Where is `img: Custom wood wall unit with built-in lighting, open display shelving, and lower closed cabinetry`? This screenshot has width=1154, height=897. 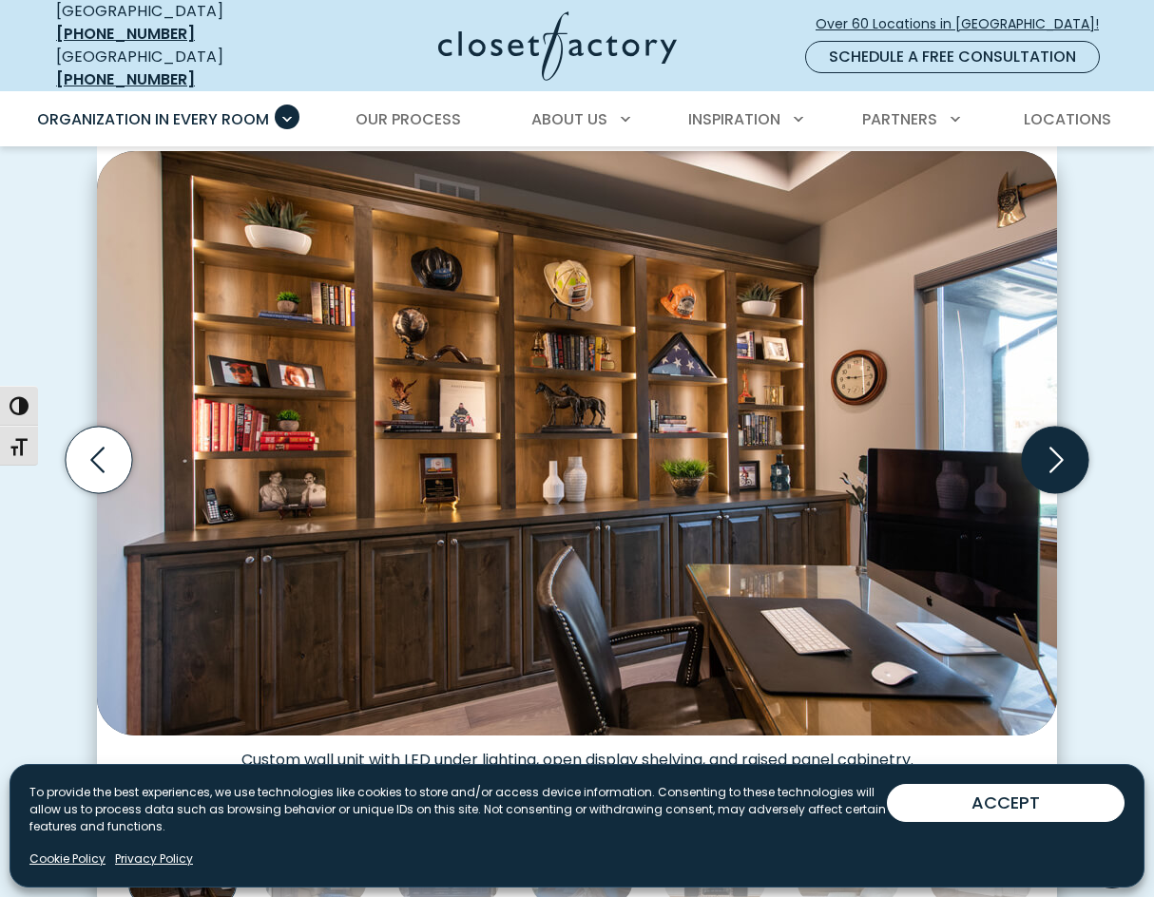
img: Custom wood wall unit with built-in lighting, open display shelving, and lower closed cabinetry is located at coordinates (577, 443).